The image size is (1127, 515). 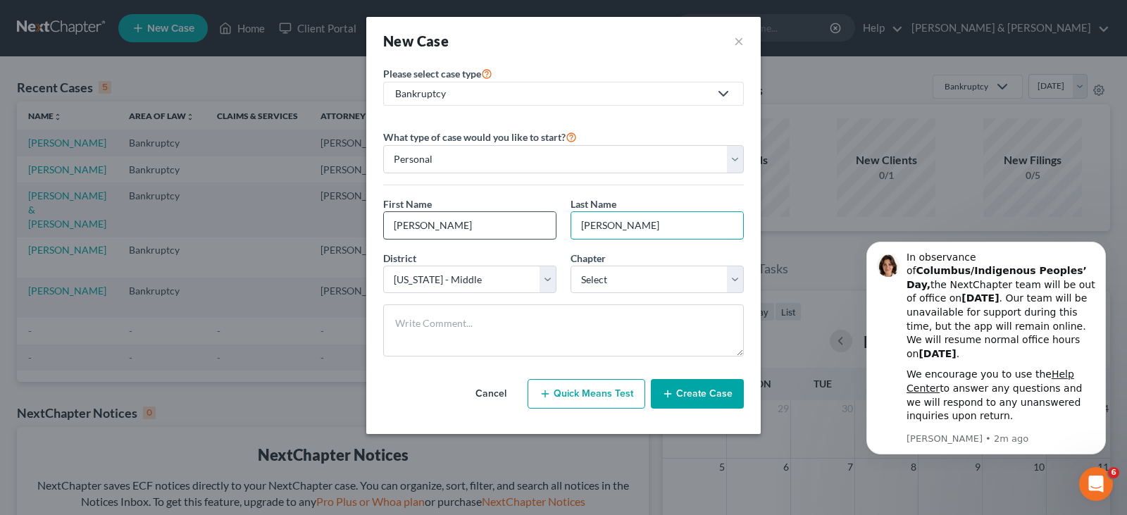 What do you see at coordinates (151, 40) in the screenshot?
I see `b: Columbus/Indigenous Peoples’ Day,` at bounding box center [151, 40].